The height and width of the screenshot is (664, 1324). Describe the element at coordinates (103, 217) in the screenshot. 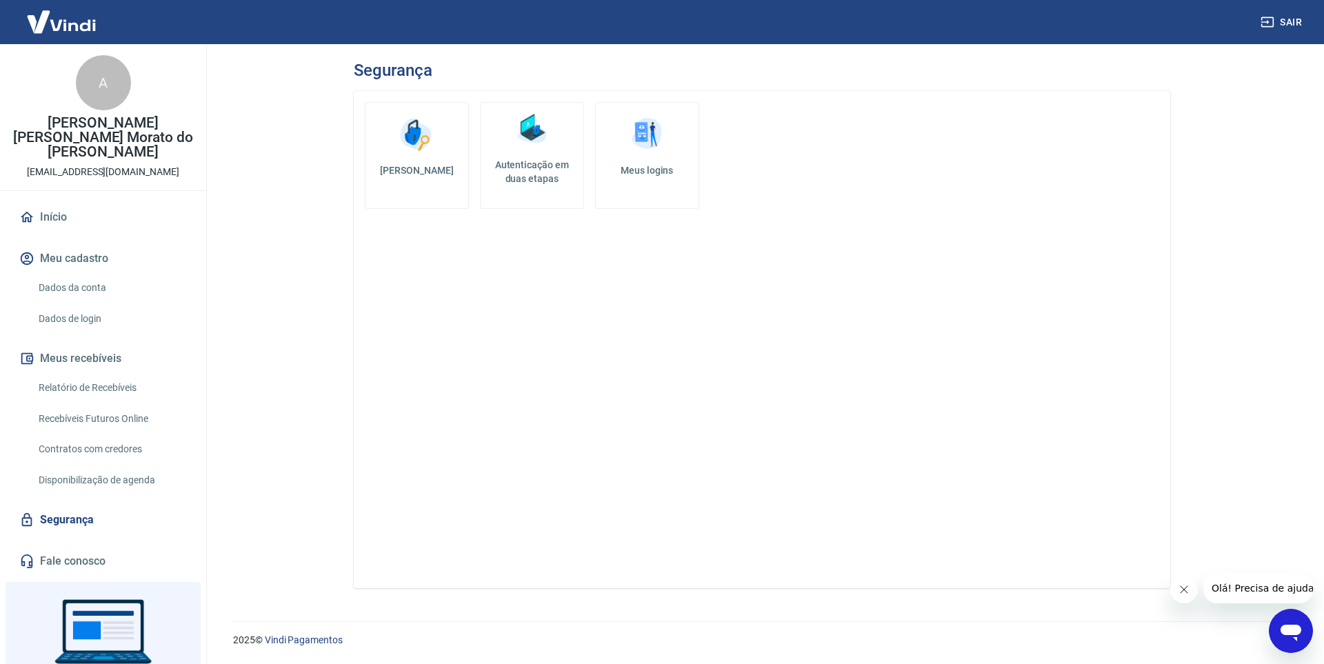

I see `a: Início` at that location.